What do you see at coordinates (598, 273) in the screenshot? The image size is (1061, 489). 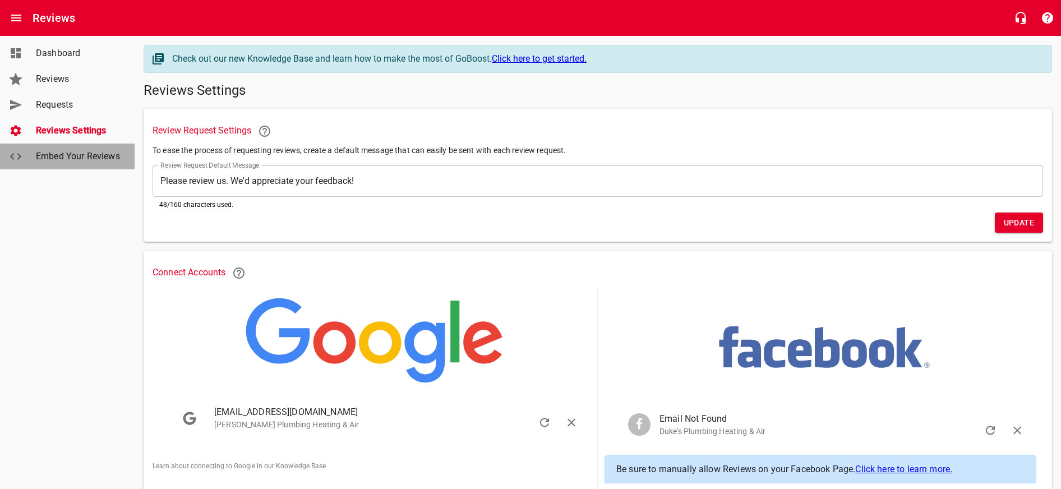 I see `h6: Connect Accounts` at bounding box center [598, 273].